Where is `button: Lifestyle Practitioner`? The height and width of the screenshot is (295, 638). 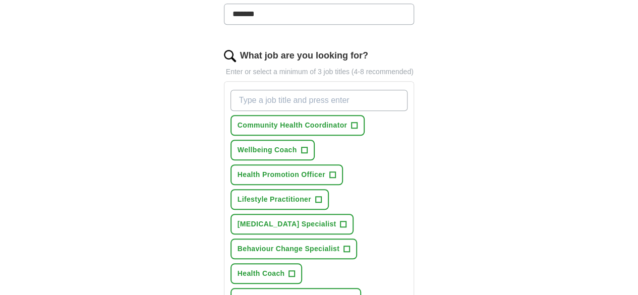 button: Lifestyle Practitioner is located at coordinates (280, 199).